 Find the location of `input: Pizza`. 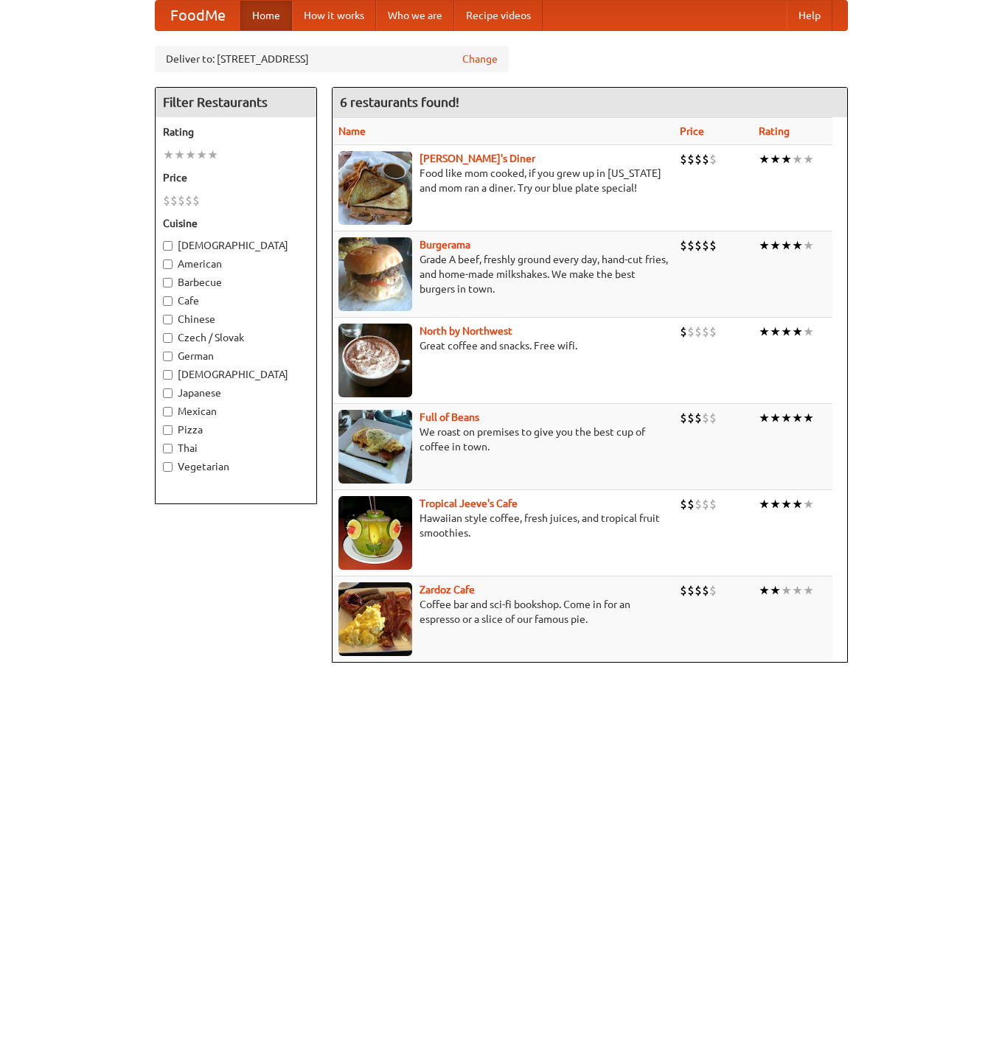

input: Pizza is located at coordinates (167, 430).